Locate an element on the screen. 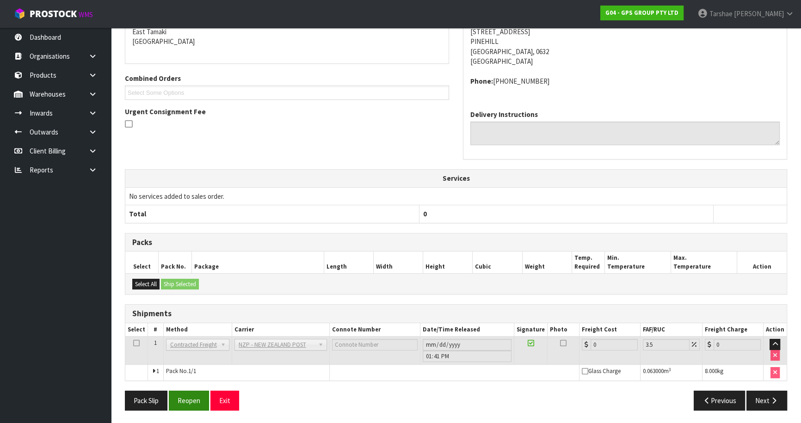 This screenshot has height=423, width=801. span: NZP - NEW ZEALAND POST is located at coordinates (277, 345).